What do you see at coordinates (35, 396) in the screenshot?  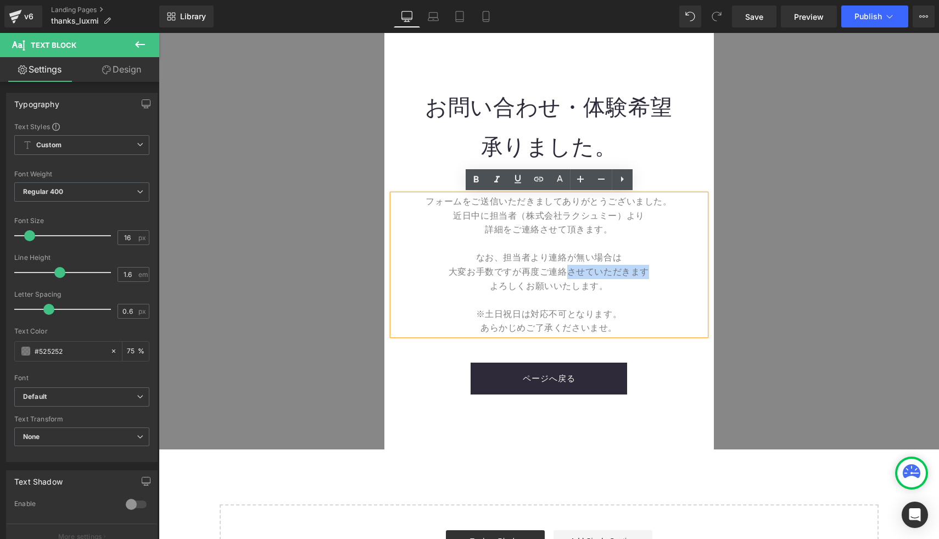 I see `i: Default` at bounding box center [35, 396].